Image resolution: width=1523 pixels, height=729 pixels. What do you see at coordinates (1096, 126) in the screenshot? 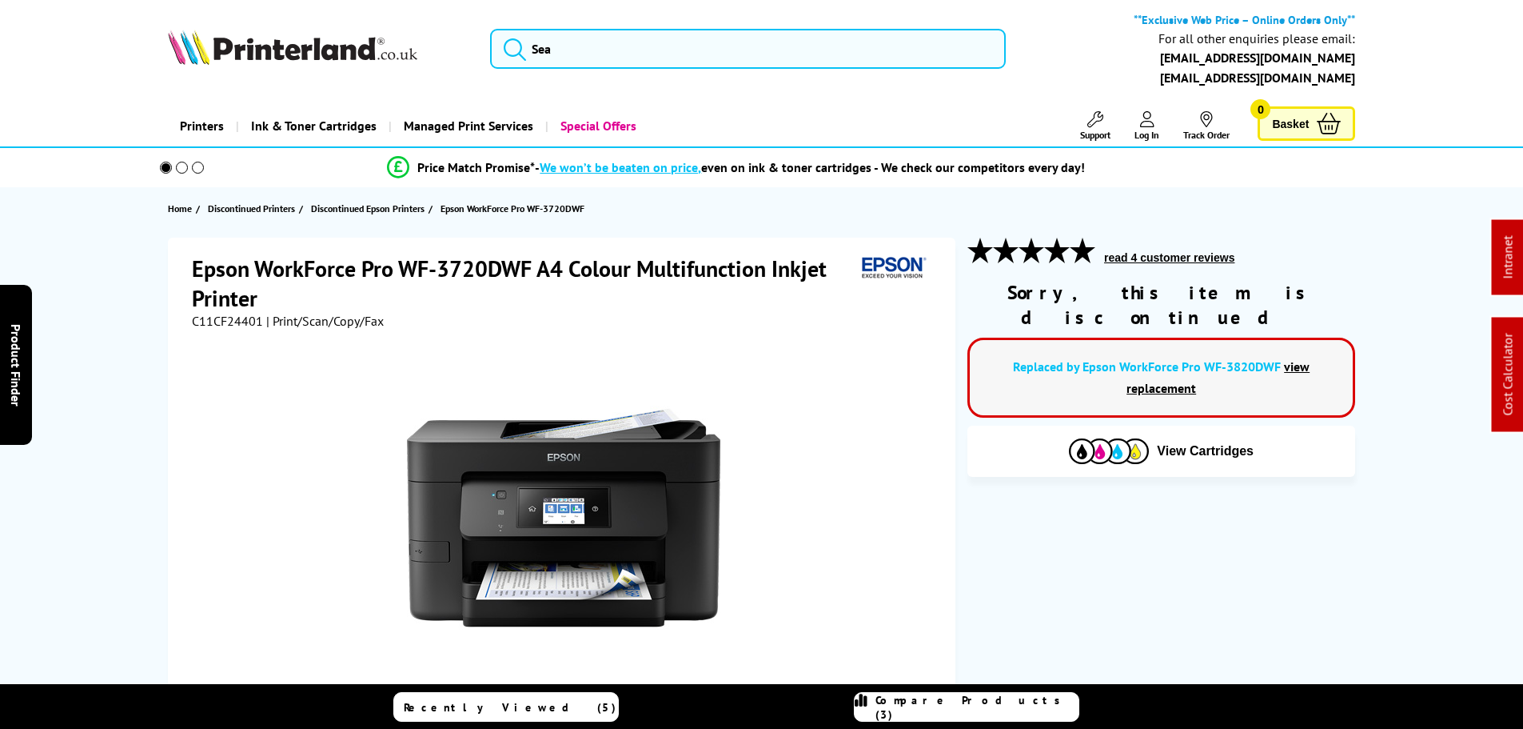
I see `a: Support` at bounding box center [1096, 126].